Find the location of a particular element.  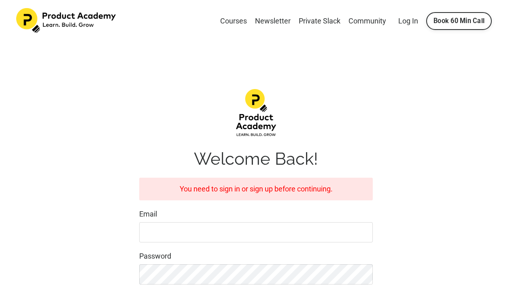

img: Product Academy Logo is located at coordinates (67, 21).